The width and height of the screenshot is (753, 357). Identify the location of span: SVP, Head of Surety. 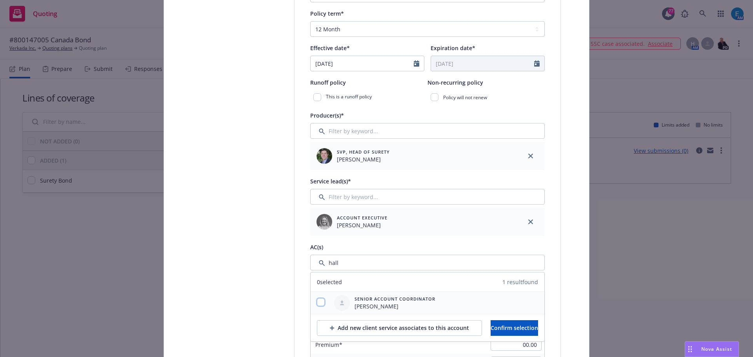
(363, 152).